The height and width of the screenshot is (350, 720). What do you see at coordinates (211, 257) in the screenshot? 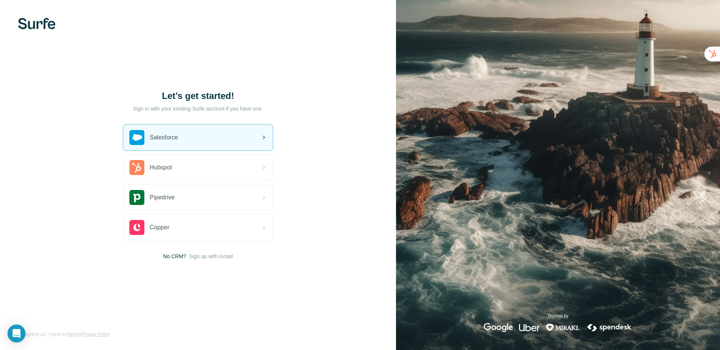
I see `button: Sign up with Gmail` at bounding box center [211, 257].